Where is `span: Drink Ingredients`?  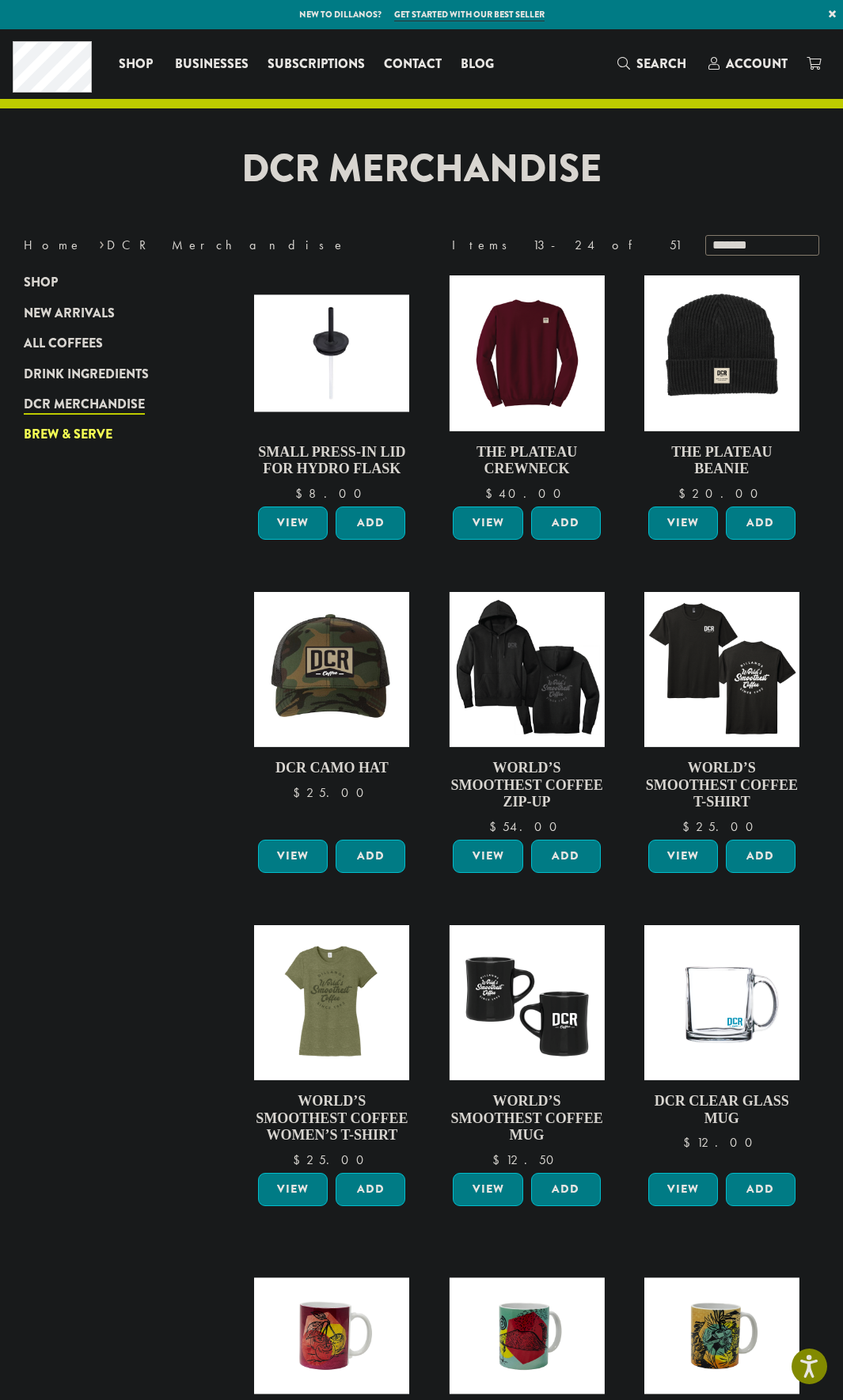 span: Drink Ingredients is located at coordinates (87, 374).